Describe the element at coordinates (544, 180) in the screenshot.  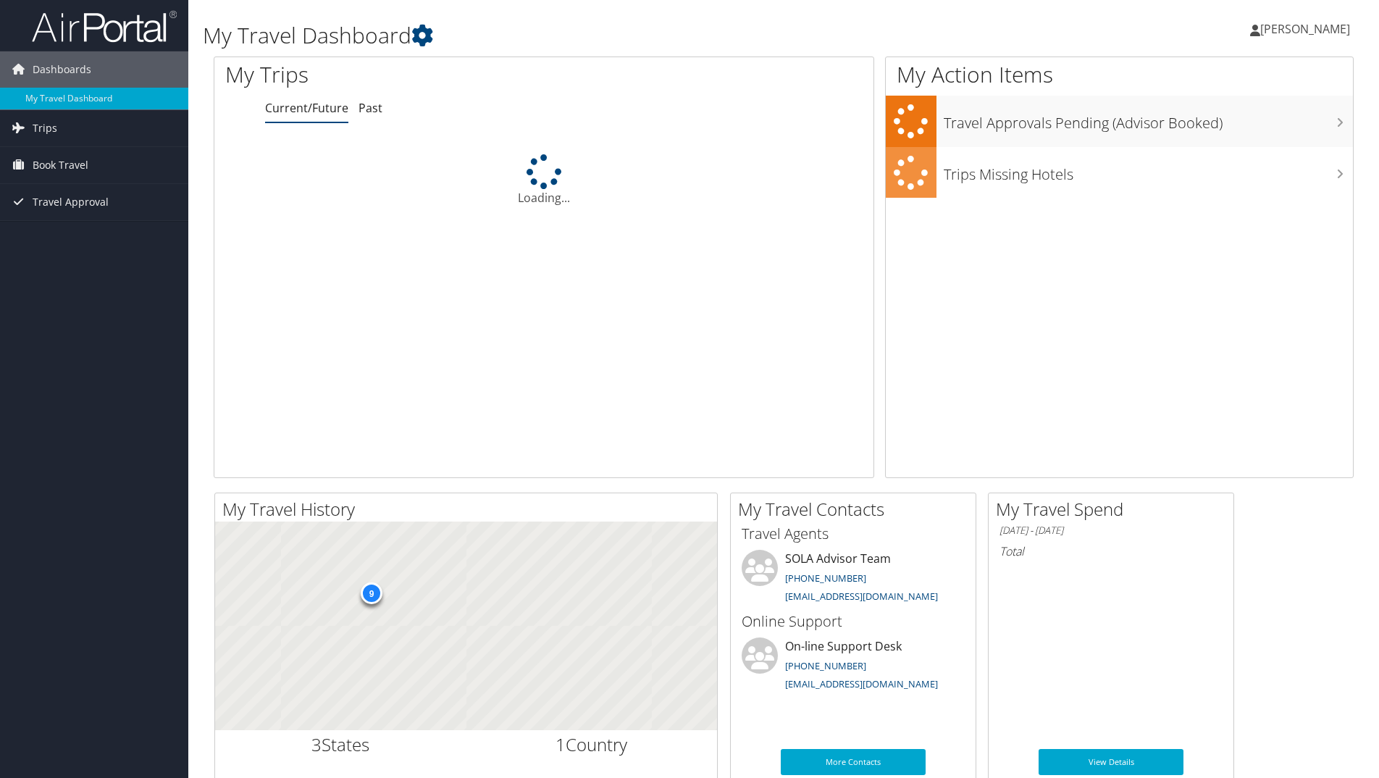
I see `div: Loading...` at that location.